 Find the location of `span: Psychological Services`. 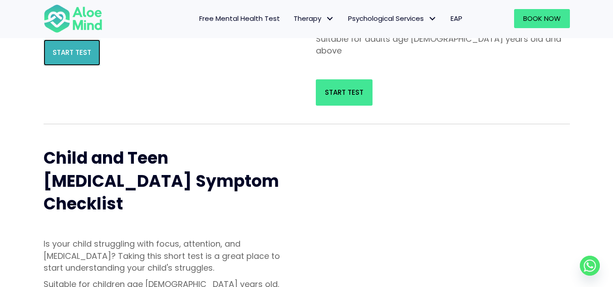

span: Psychological Services is located at coordinates (393, 18).